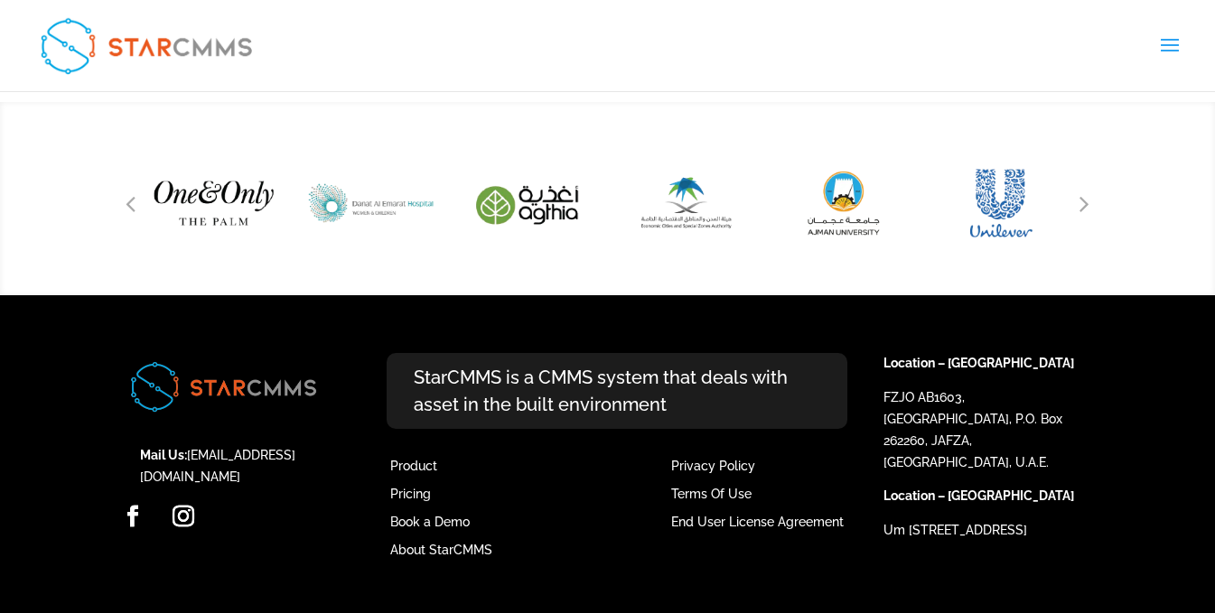 The image size is (1215, 613). I want to click on img: Agthia, so click(529, 203).